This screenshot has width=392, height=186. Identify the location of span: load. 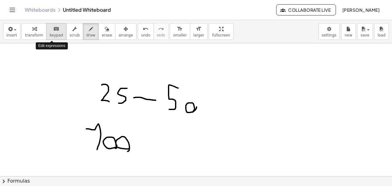
(382, 35).